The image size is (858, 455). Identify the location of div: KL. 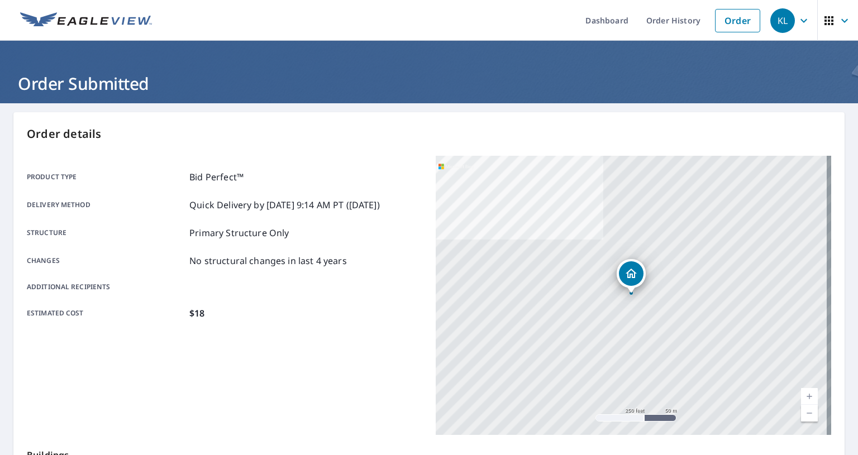
(782, 21).